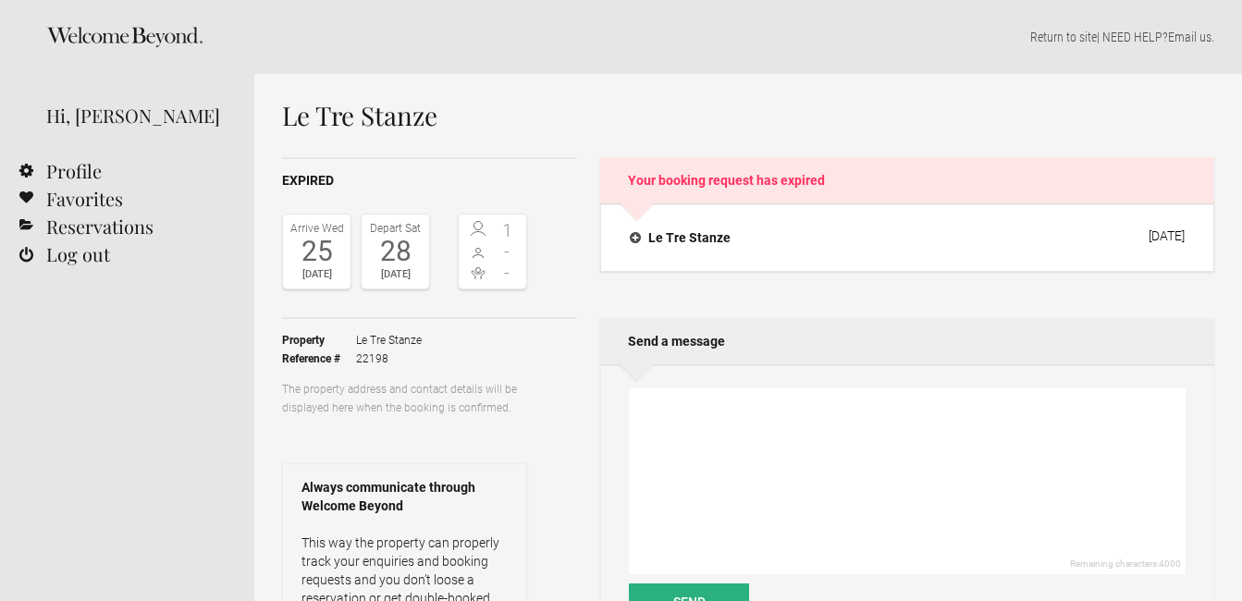 This screenshot has width=1242, height=601. I want to click on a: Email us, so click(1189, 37).